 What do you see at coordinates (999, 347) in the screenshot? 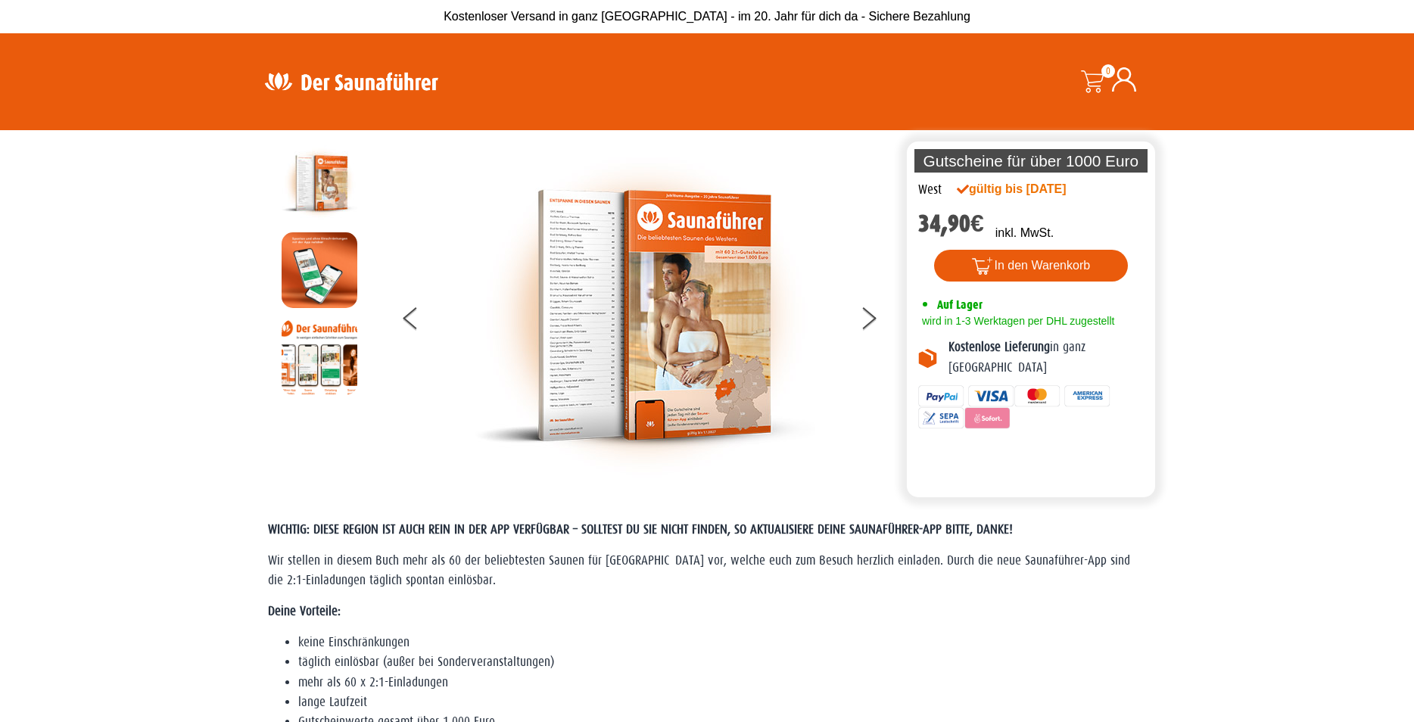
I see `b: Kostenlose Lieferung` at bounding box center [999, 347].